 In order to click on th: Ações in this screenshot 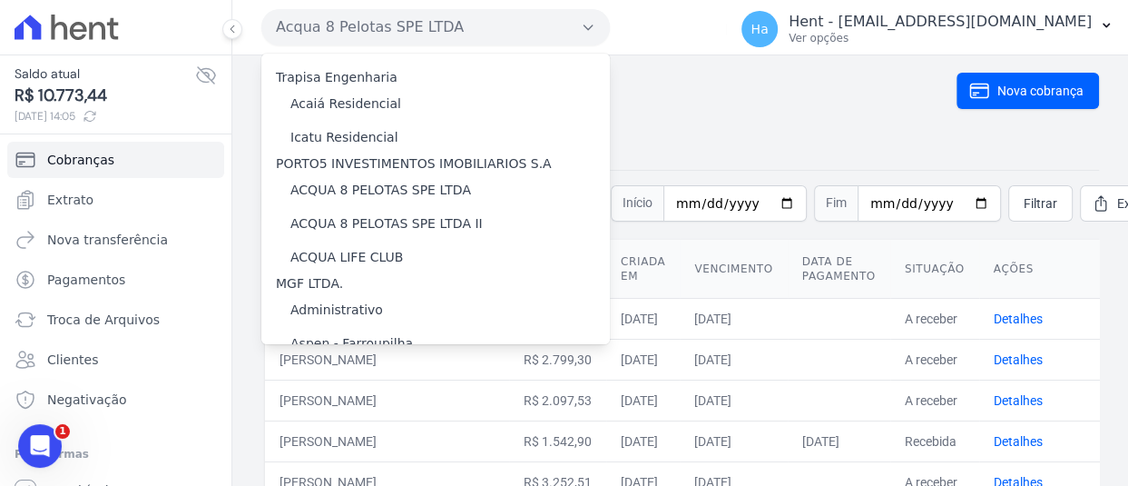, I will do `click(1051, 269)`.